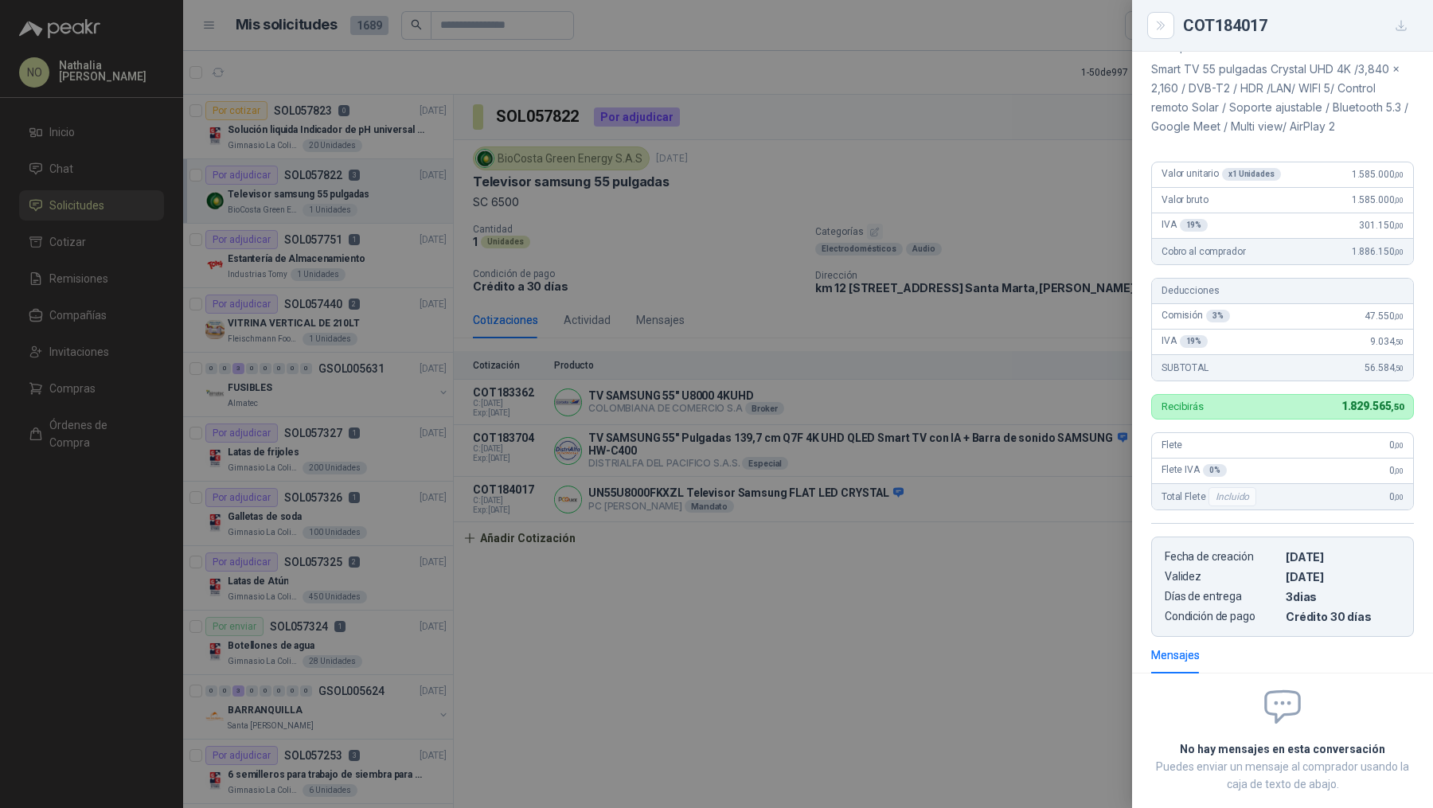 The image size is (1433, 808). Describe the element at coordinates (1383, 316) in the screenshot. I see `span: 47.550` at that location.